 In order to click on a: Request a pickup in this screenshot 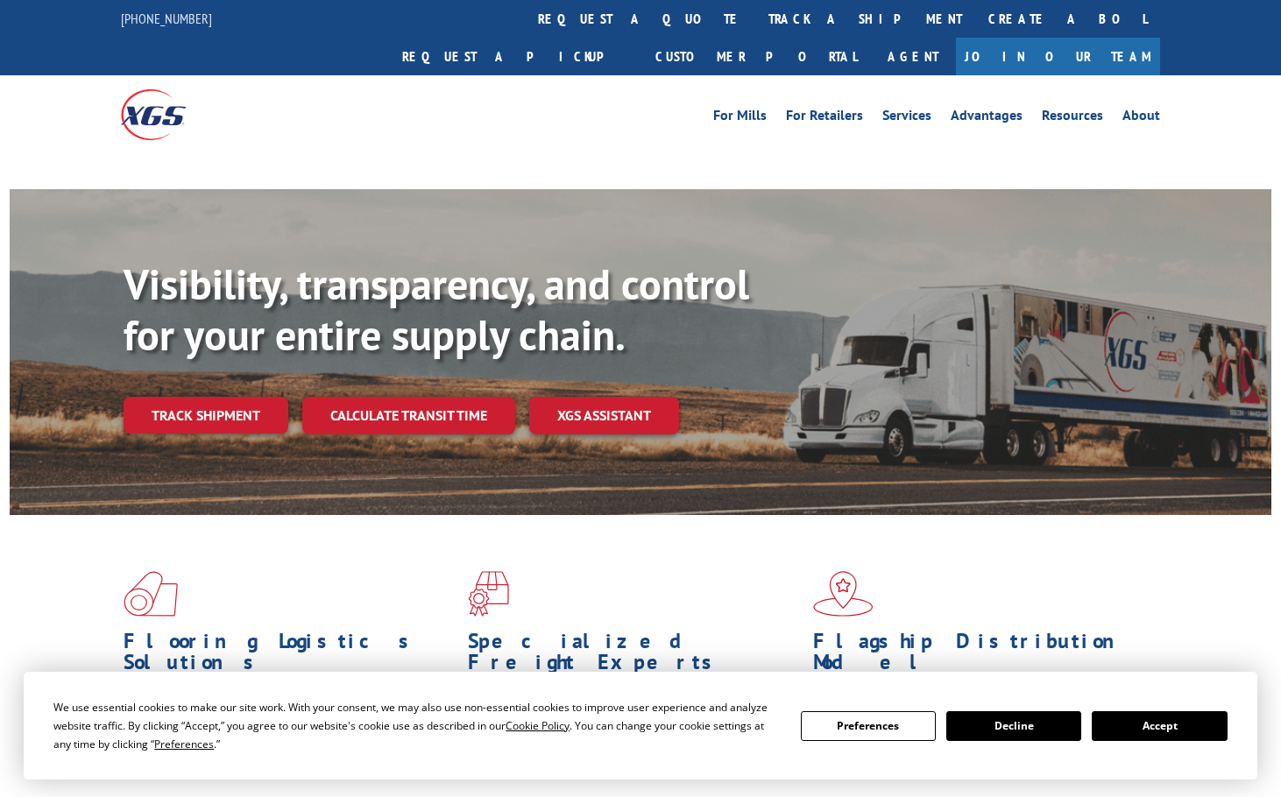, I will do `click(515, 56)`.